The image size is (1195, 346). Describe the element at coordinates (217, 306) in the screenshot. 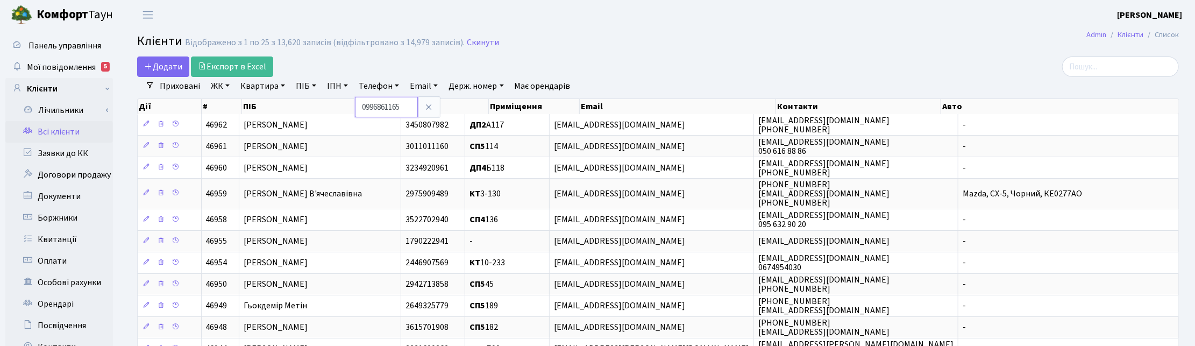

I see `span: 46949` at that location.